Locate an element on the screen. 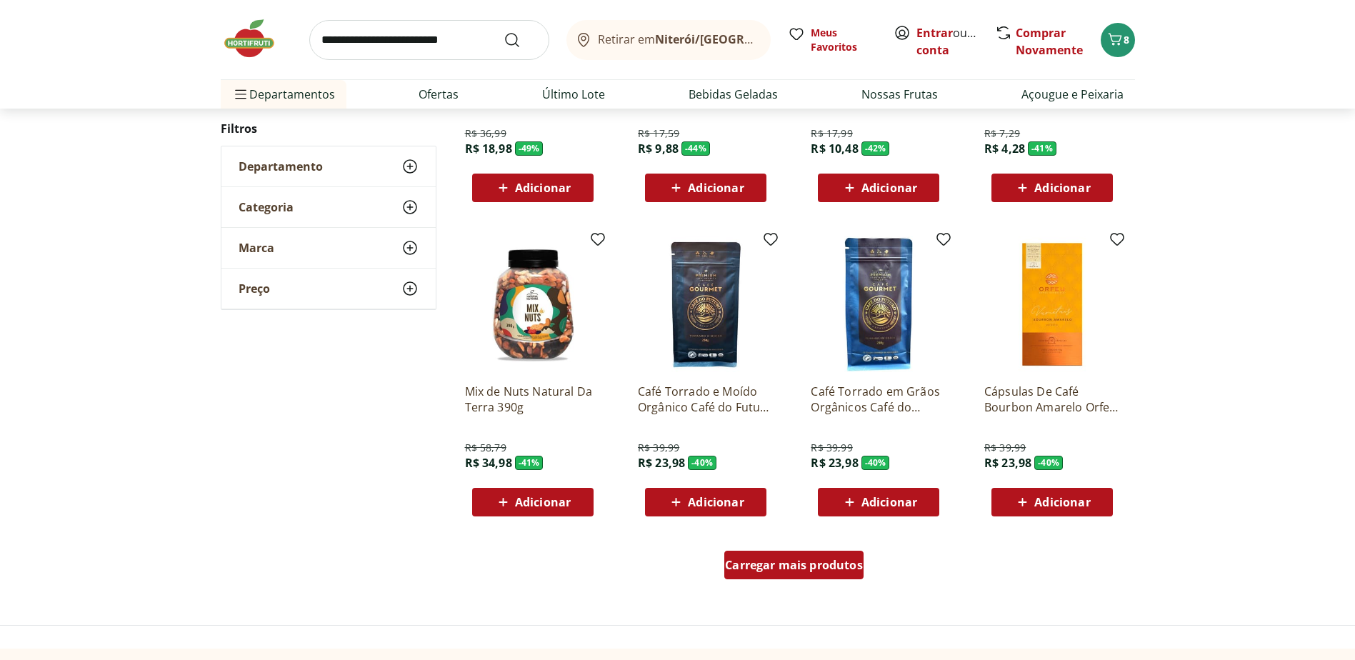  p: Café Torrado e Moído Orgânico Café do Futuro 250g is located at coordinates (706, 399).